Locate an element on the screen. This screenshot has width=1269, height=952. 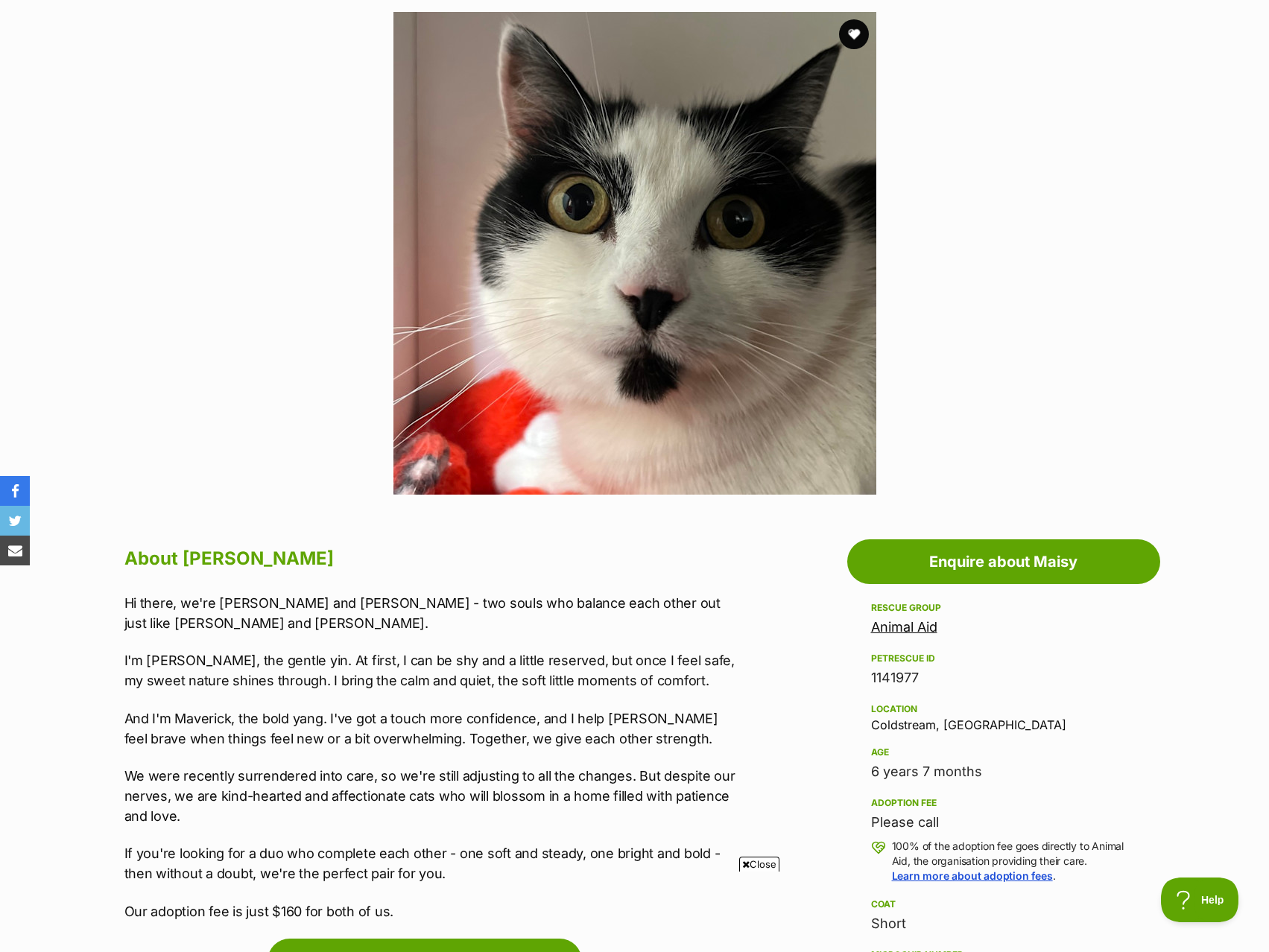
div: 1141977 is located at coordinates (1003, 678).